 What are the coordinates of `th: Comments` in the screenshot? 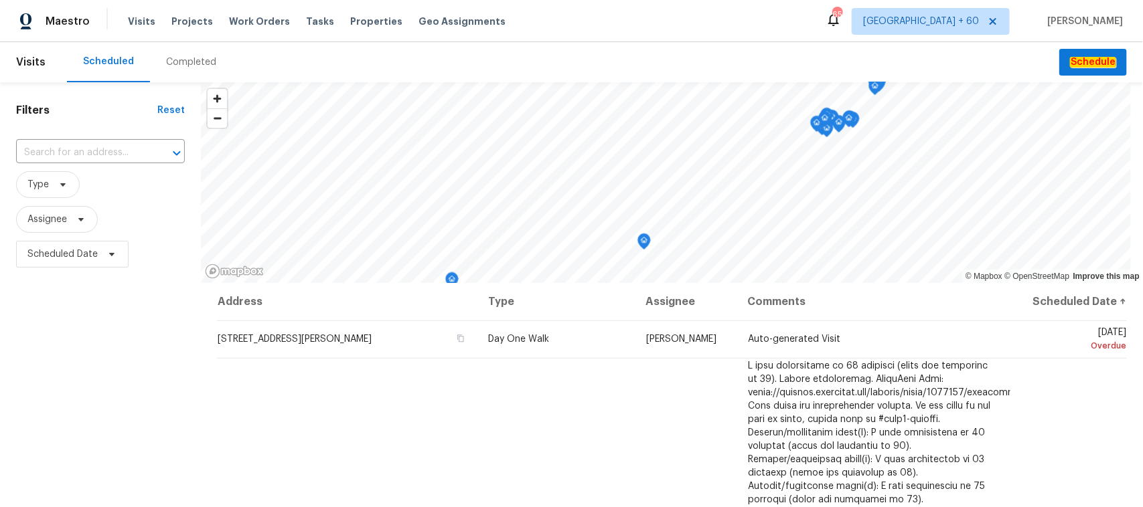 It's located at (874, 302).